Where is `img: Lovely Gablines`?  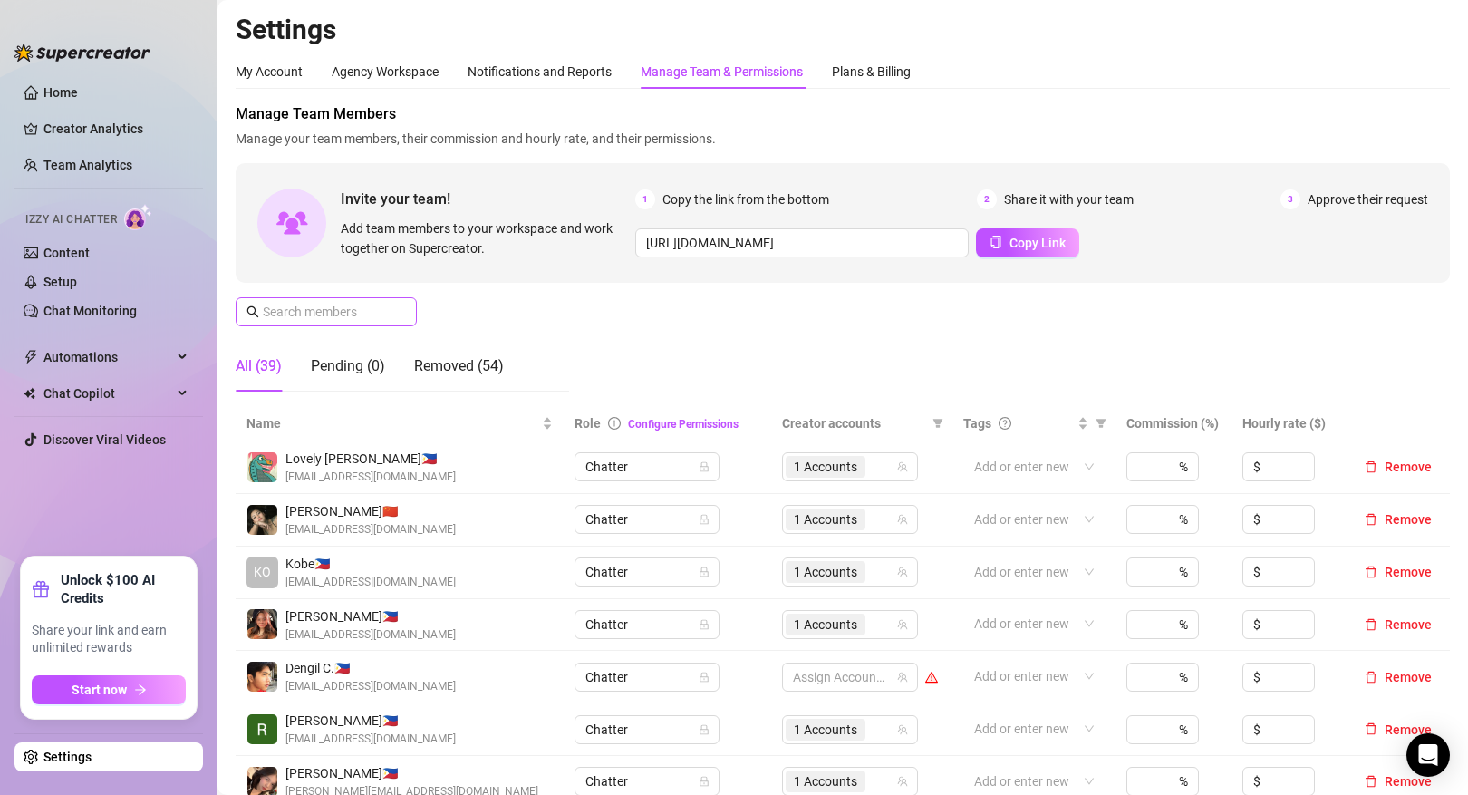 img: Lovely Gablines is located at coordinates (262, 467).